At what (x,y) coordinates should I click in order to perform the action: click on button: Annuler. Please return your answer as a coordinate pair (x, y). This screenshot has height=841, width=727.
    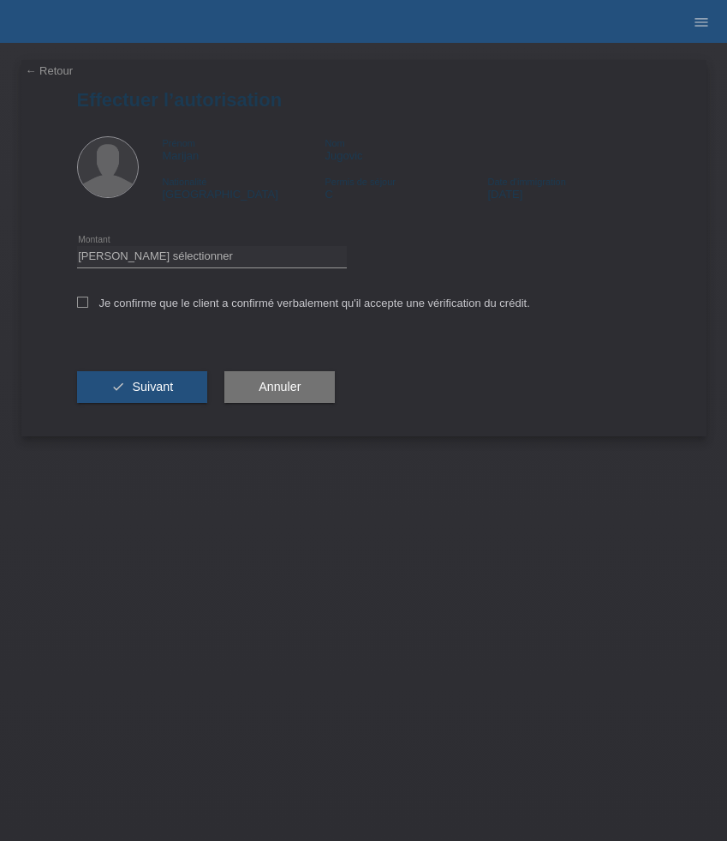
    Looking at the image, I should click on (279, 387).